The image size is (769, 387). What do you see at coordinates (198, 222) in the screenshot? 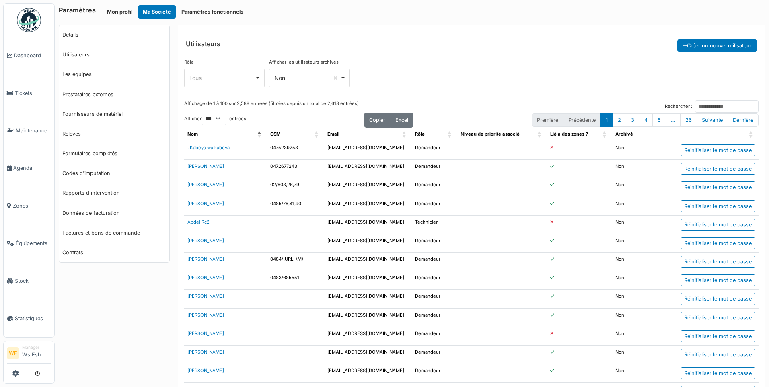
I see `a: Abdel Rc2` at bounding box center [198, 222].